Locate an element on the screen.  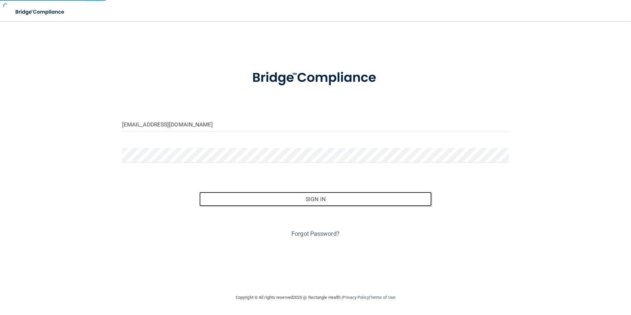
button: Sign In is located at coordinates (315, 199).